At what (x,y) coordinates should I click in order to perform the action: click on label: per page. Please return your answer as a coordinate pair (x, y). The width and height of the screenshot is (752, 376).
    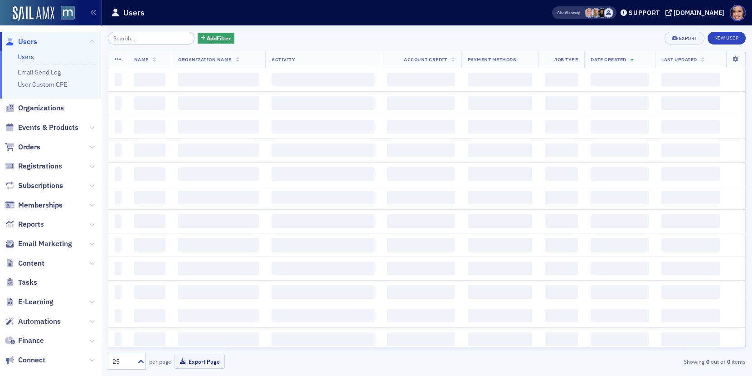
    Looking at the image, I should click on (160, 361).